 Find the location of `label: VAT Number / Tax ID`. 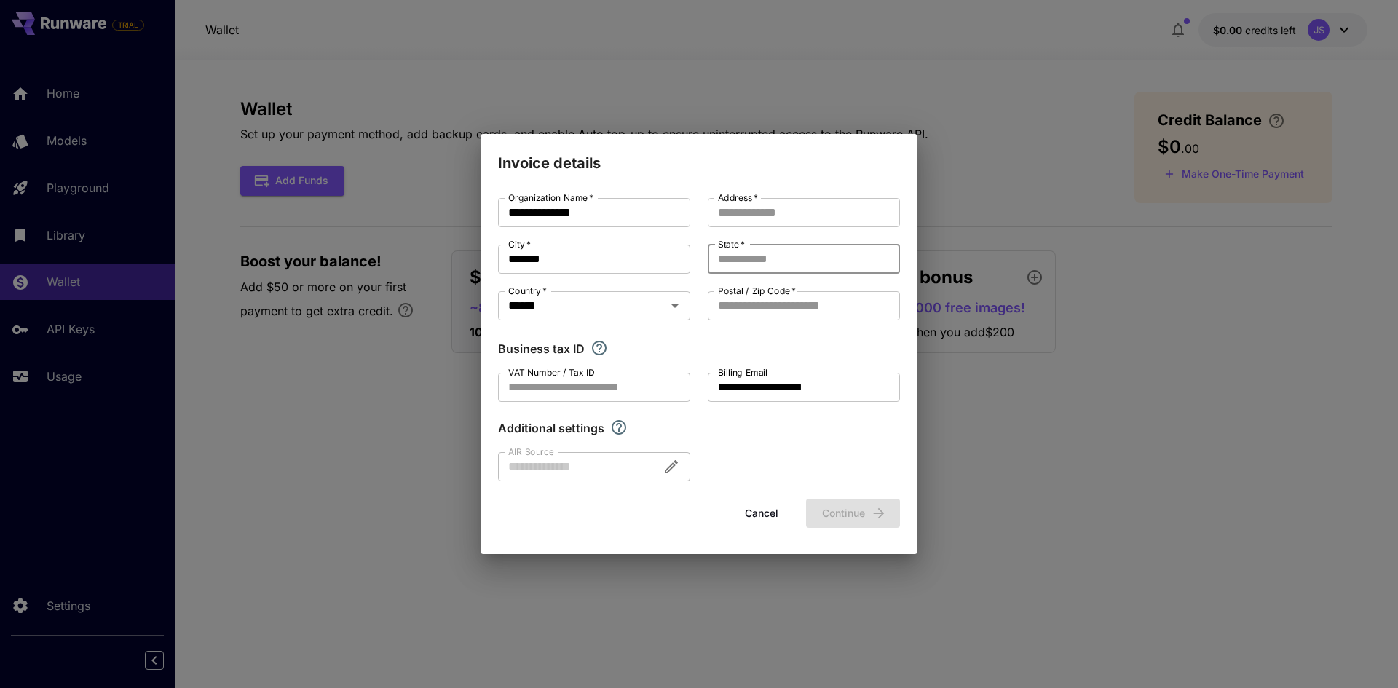

label: VAT Number / Tax ID is located at coordinates (551, 372).